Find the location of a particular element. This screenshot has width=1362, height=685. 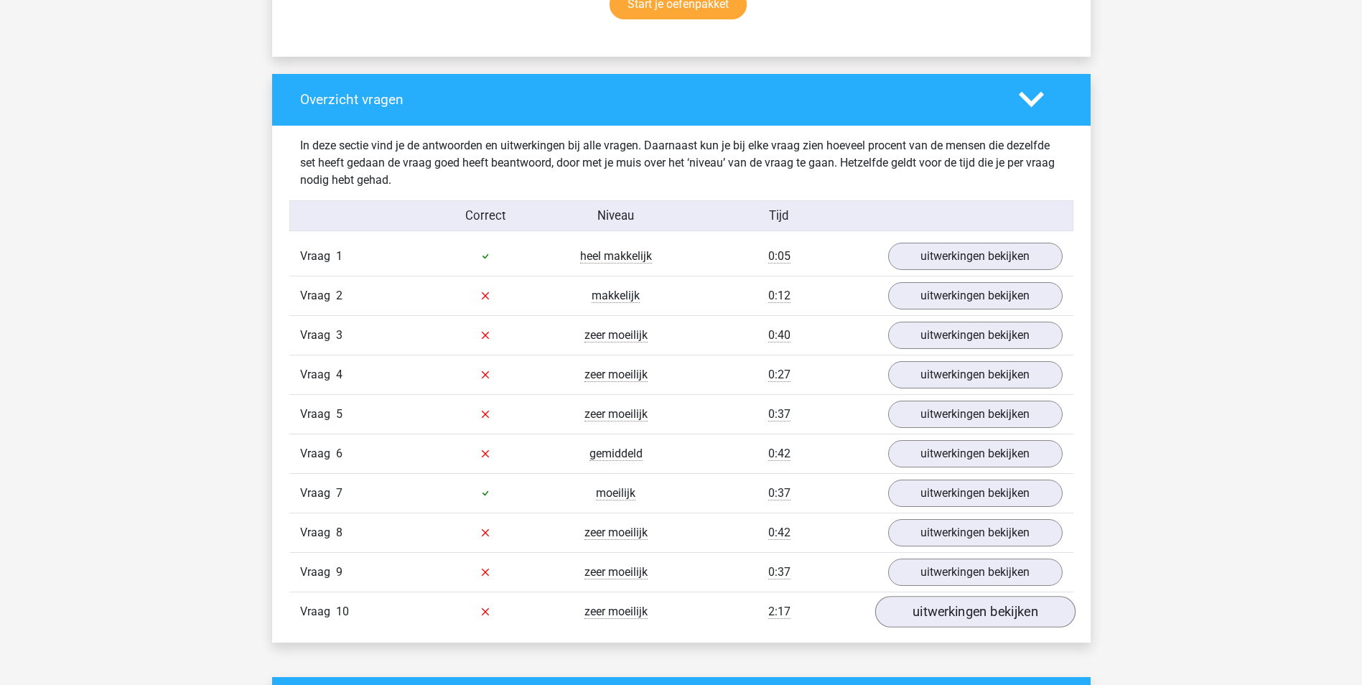

span: 9 is located at coordinates (339, 571).